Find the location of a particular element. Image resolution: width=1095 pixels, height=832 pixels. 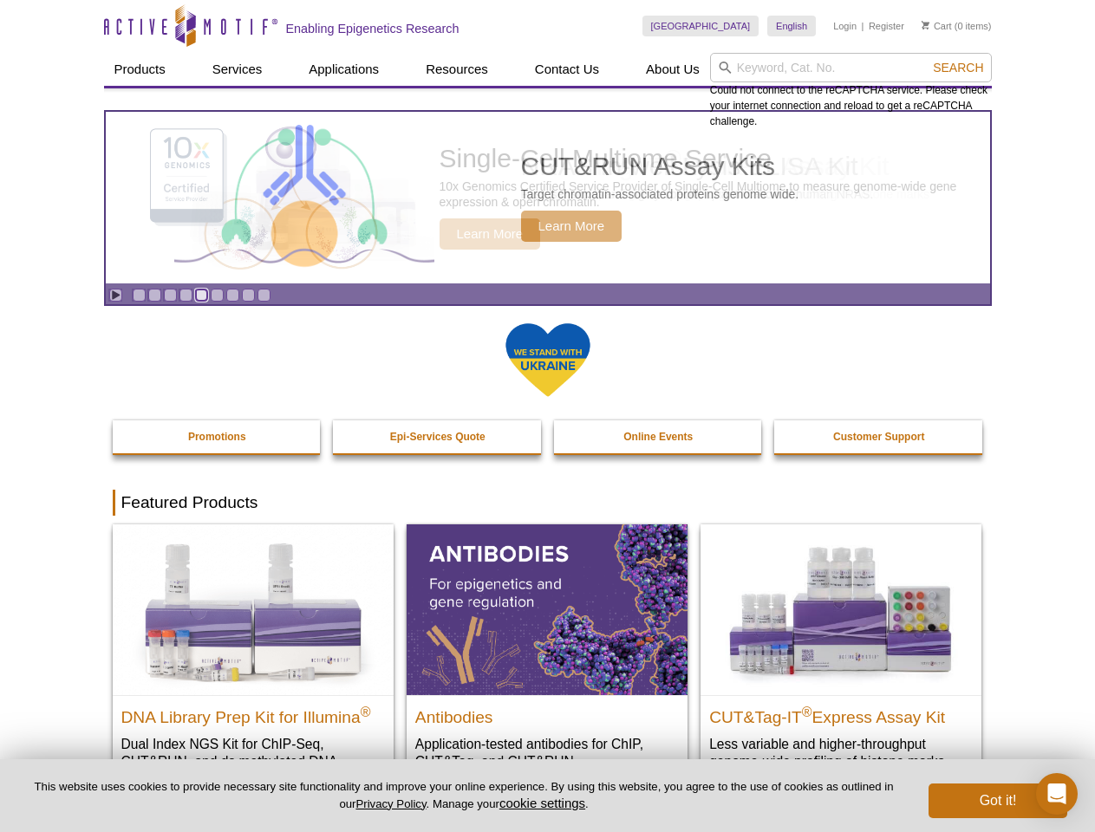

li: (0 items) is located at coordinates (956, 26).